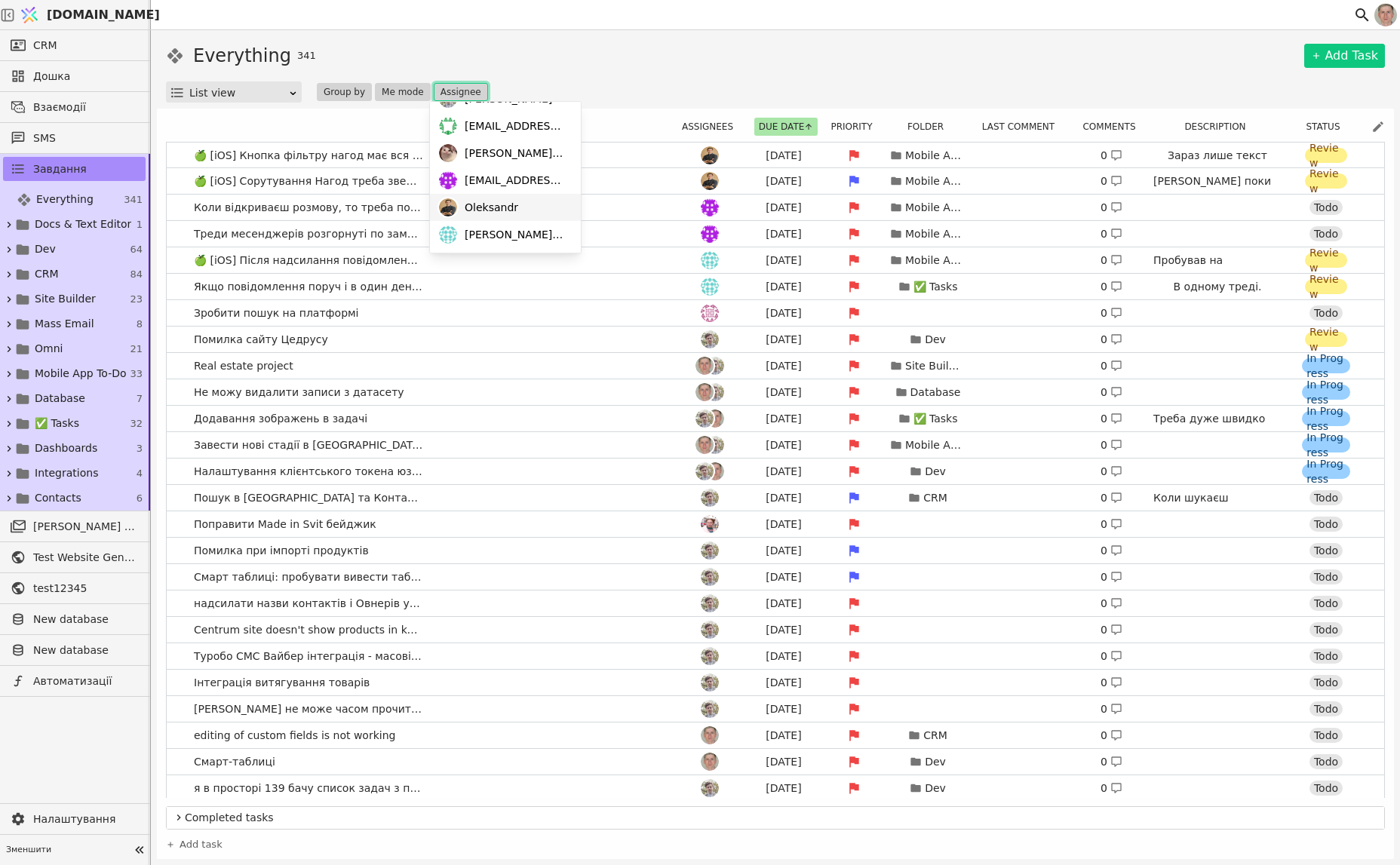 This screenshot has width=1400, height=865. I want to click on a: Дошка, so click(74, 76).